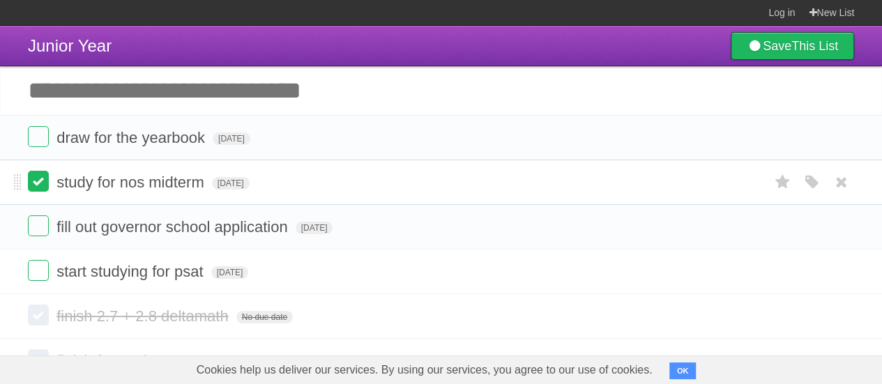  I want to click on span: draw for the yearbook, so click(132, 137).